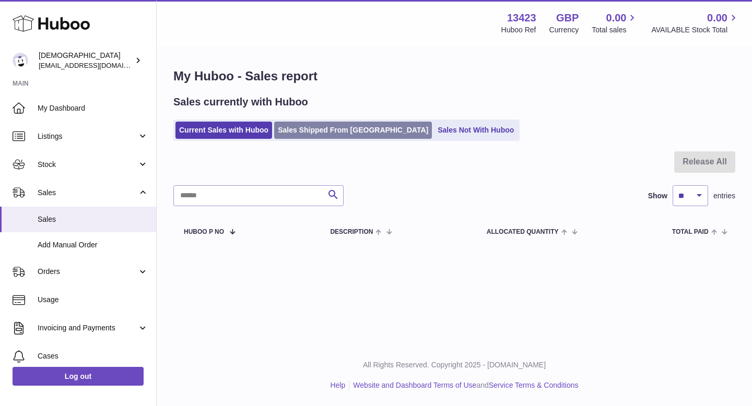 This screenshot has width=752, height=406. Describe the element at coordinates (522, 18) in the screenshot. I see `strong: 13423` at that location.